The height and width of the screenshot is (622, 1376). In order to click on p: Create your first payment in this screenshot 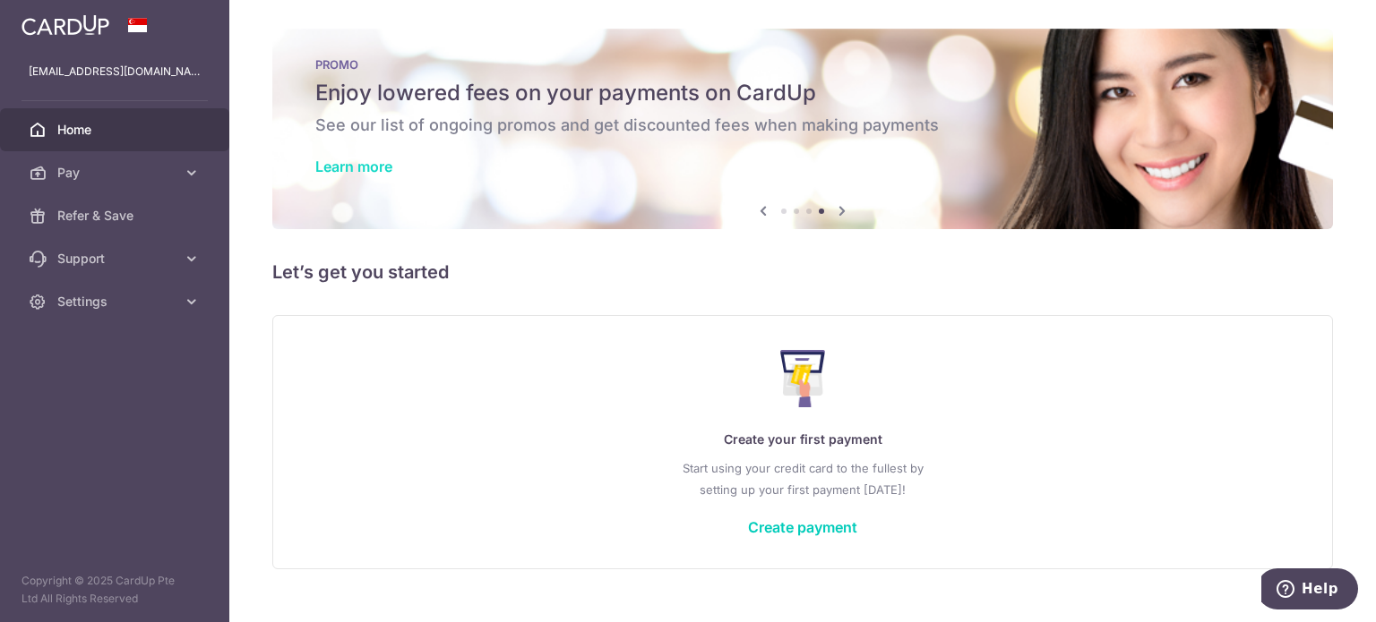, I will do `click(802, 440)`.